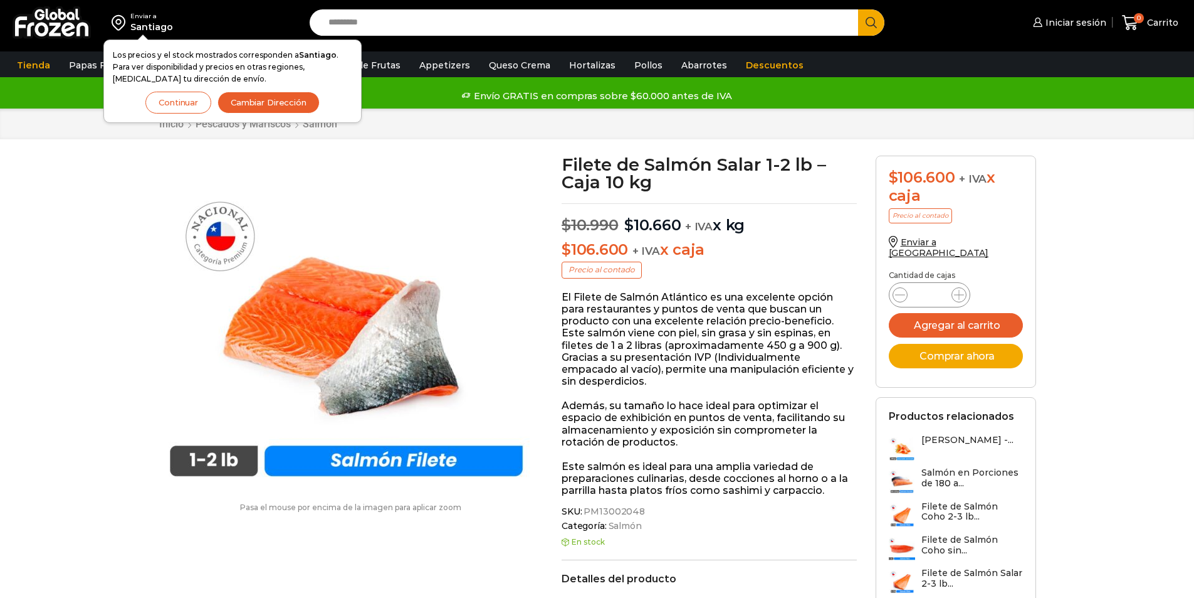 Image resolution: width=1194 pixels, height=598 pixels. What do you see at coordinates (952, 416) in the screenshot?
I see `h2: Productos relacionados` at bounding box center [952, 416].